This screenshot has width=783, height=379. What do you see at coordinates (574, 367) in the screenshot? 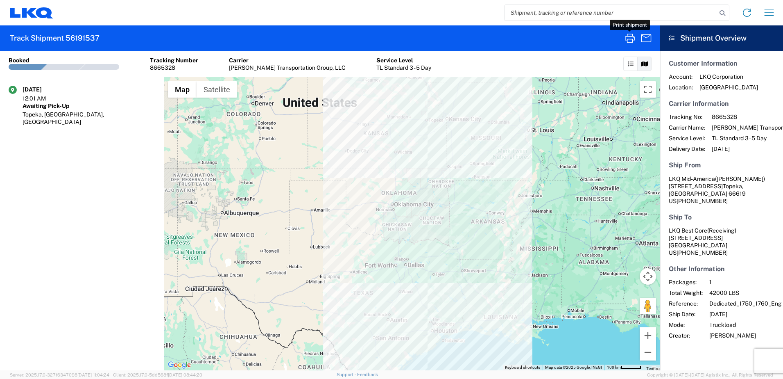
I see `span: Map data ©2025 Google, INEGI` at bounding box center [574, 367].